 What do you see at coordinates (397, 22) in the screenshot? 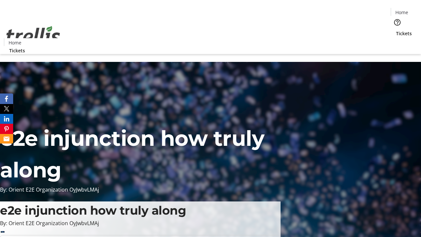
I see `button: Help` at bounding box center [397, 22].